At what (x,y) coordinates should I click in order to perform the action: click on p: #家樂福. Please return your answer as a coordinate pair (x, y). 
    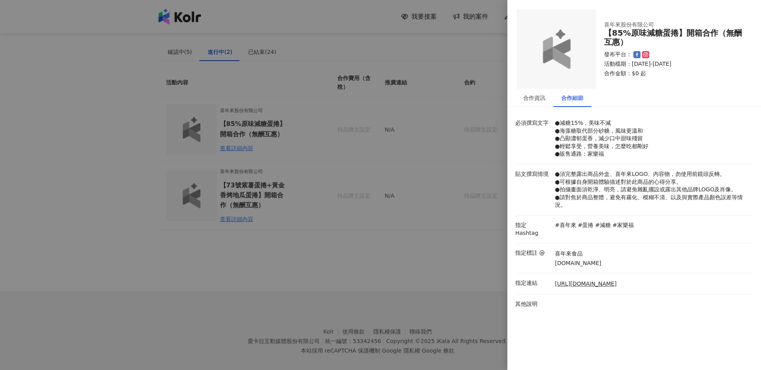
    Looking at the image, I should click on (623, 226).